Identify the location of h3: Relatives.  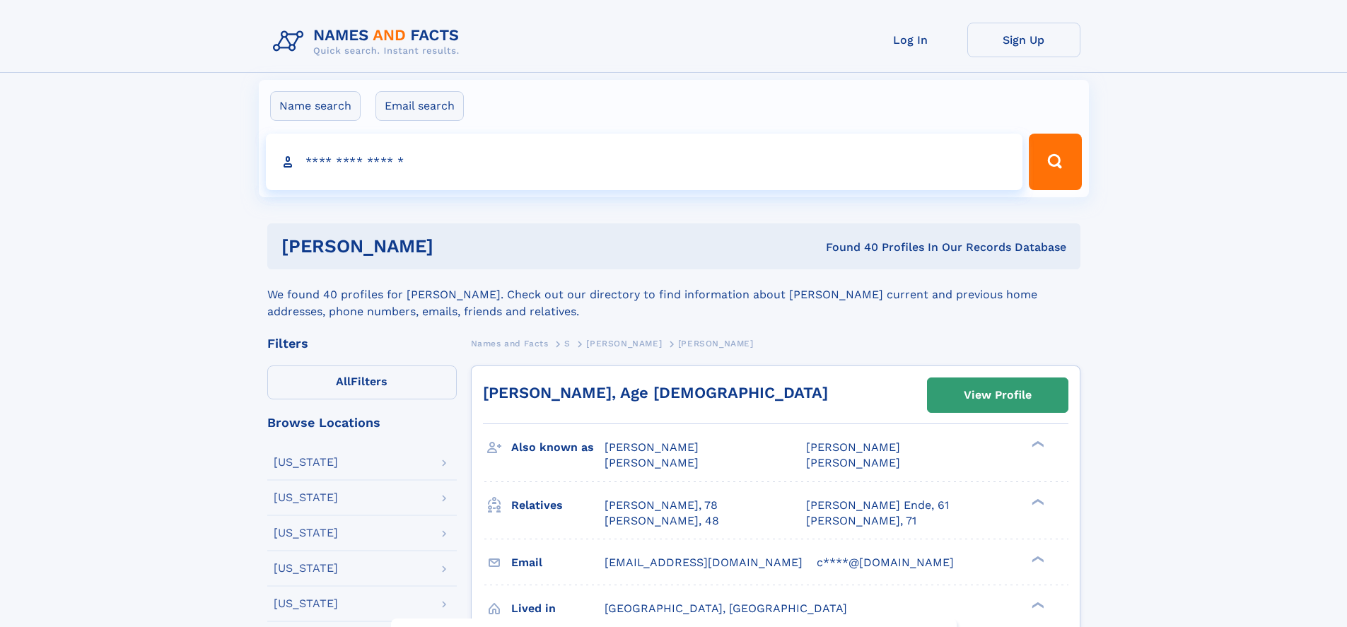
(558, 506).